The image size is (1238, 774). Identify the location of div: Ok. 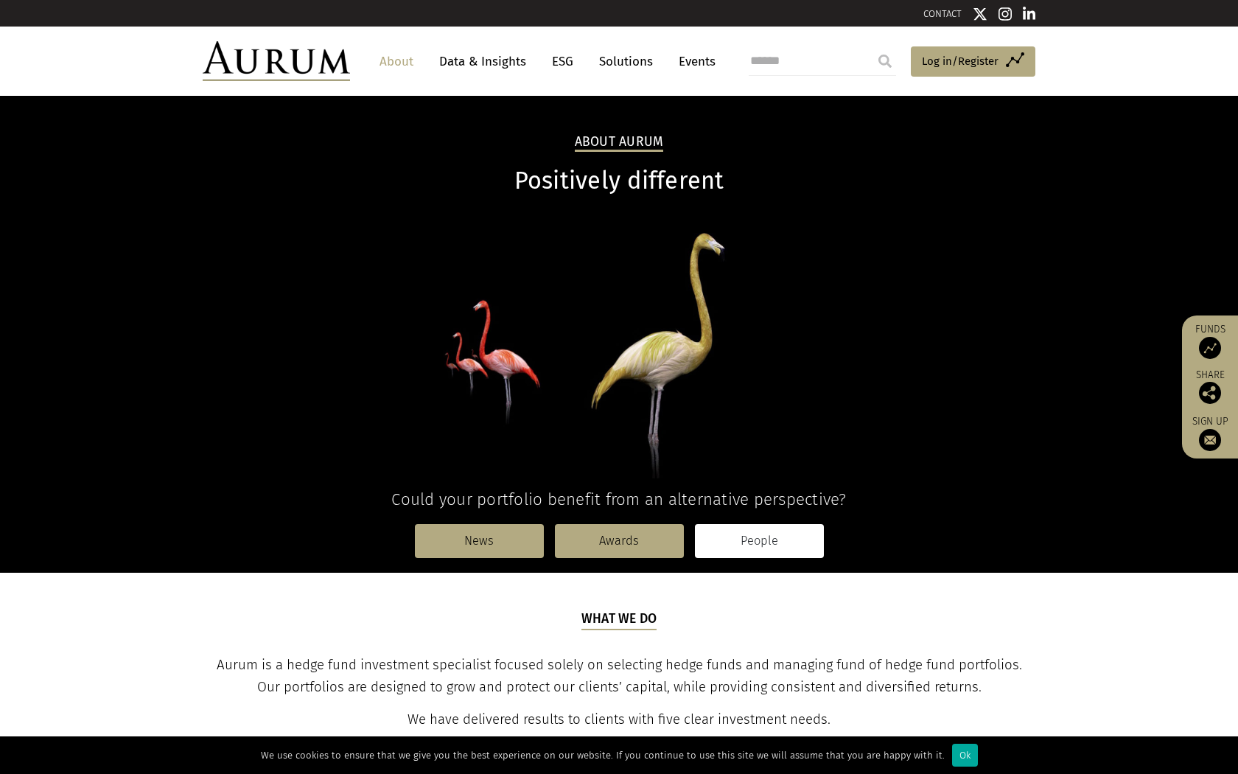
(965, 755).